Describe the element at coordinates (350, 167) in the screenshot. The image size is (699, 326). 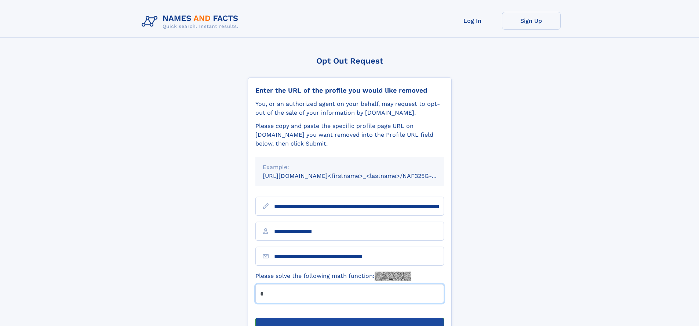
I see `div: Example:` at that location.